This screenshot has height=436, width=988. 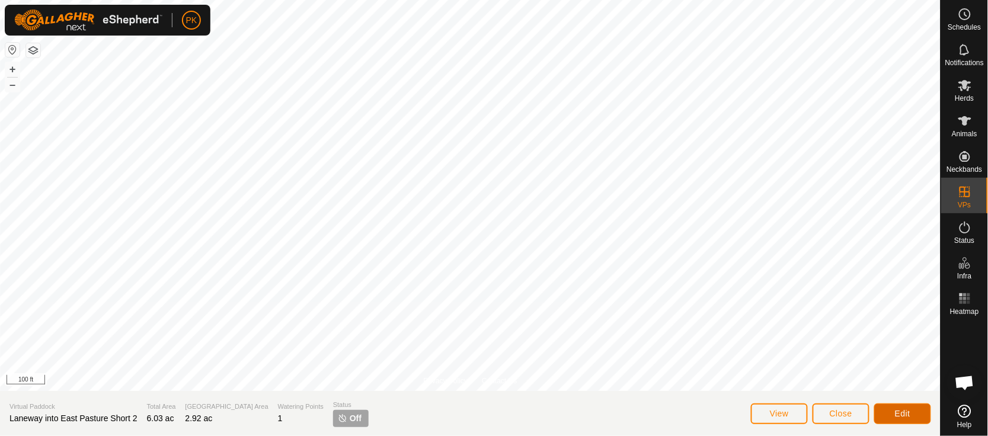 What do you see at coordinates (841, 414) in the screenshot?
I see `span: Close` at bounding box center [841, 414].